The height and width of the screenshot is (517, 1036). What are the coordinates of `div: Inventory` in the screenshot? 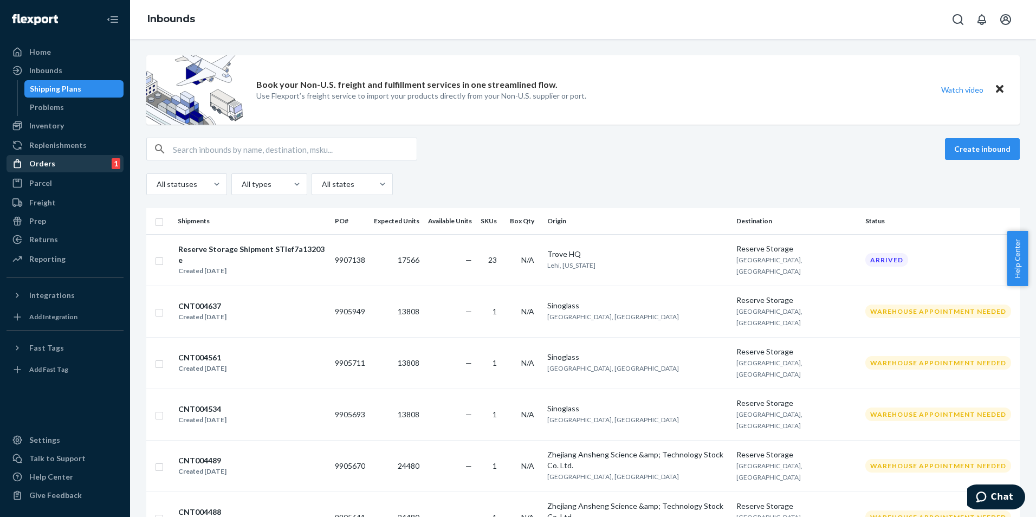 It's located at (47, 126).